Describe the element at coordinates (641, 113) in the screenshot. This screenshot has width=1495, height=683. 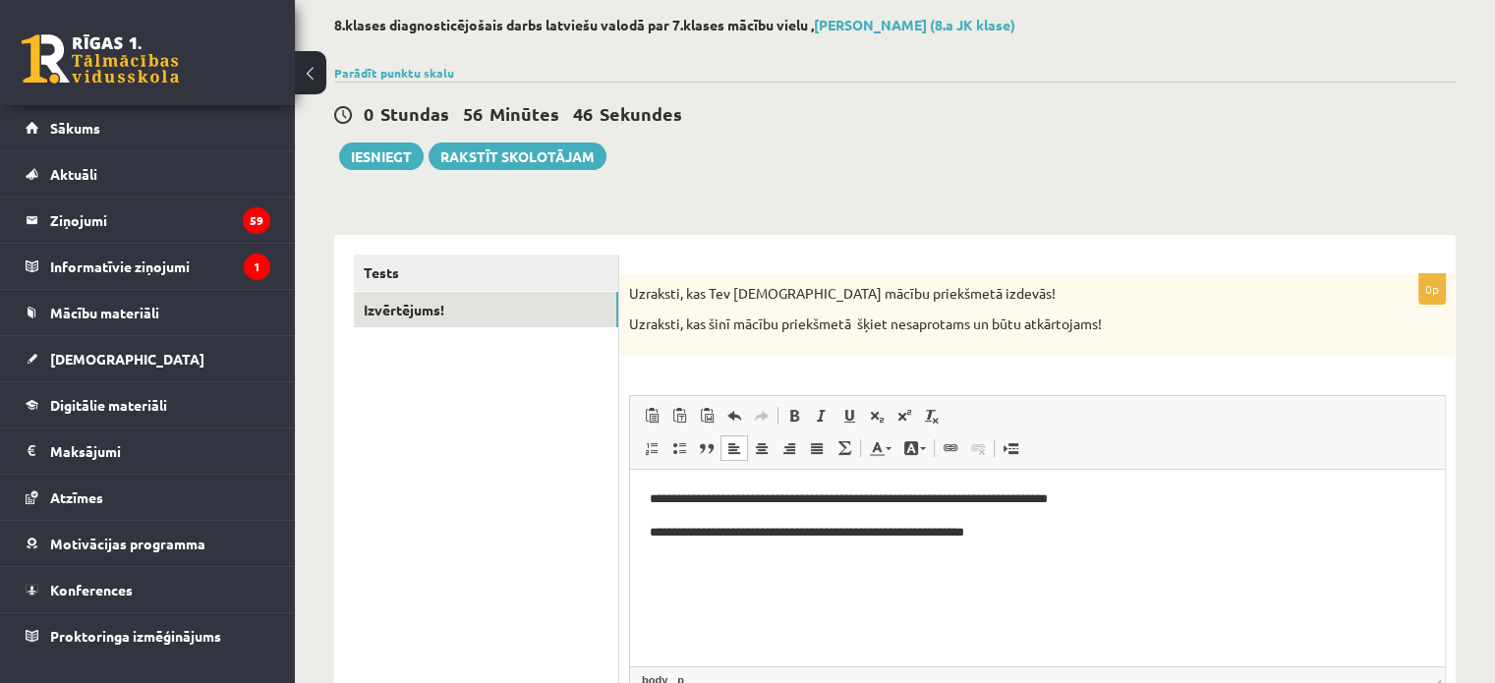
I see `span: Sekundes` at that location.